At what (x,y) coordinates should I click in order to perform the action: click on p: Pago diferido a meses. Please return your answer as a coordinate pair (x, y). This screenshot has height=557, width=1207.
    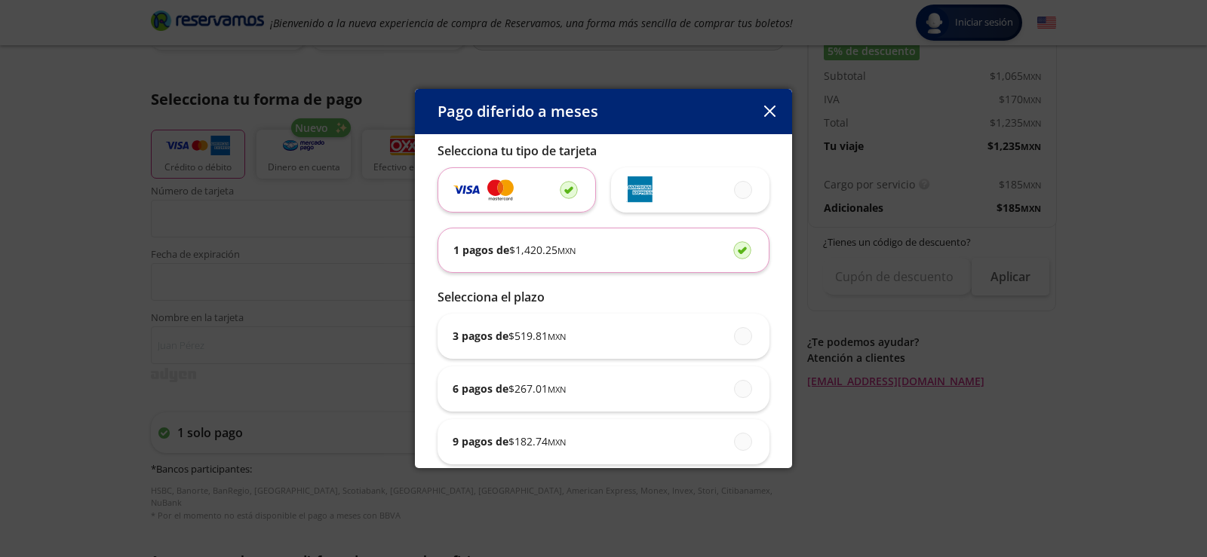
    Looking at the image, I should click on (517, 112).